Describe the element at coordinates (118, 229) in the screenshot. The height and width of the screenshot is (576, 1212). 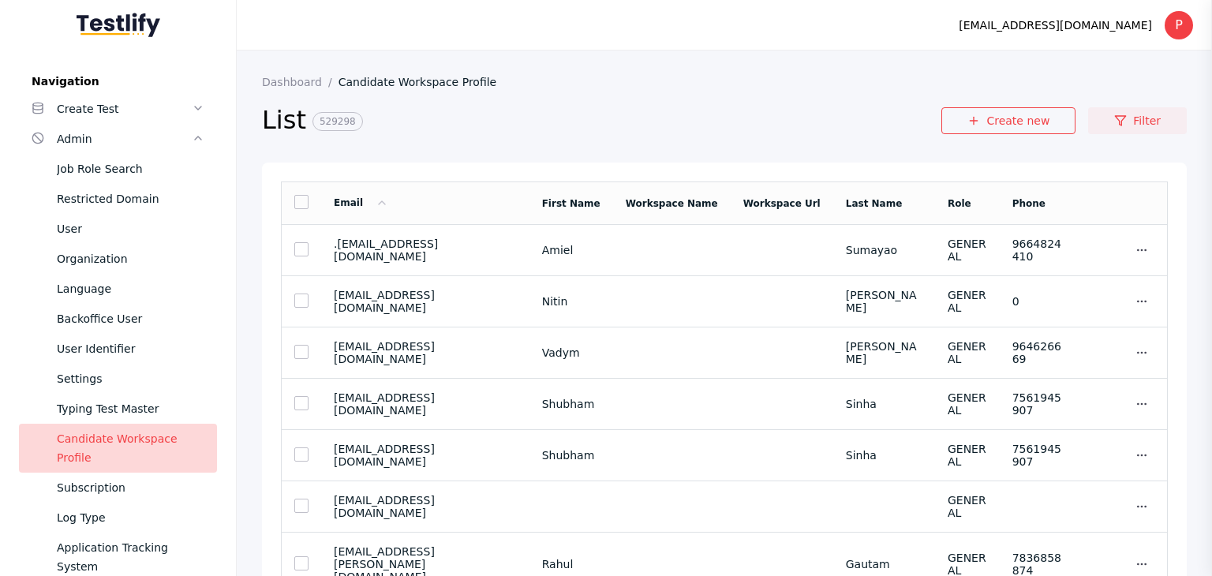
I see `a: User` at that location.